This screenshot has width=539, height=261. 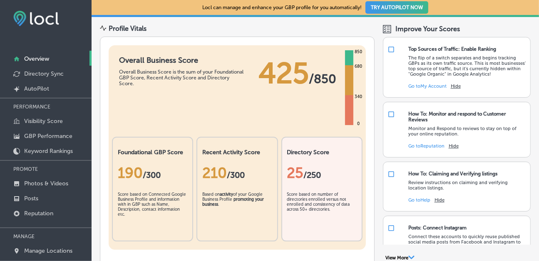 I want to click on span: Improve Your Scores, so click(x=427, y=29).